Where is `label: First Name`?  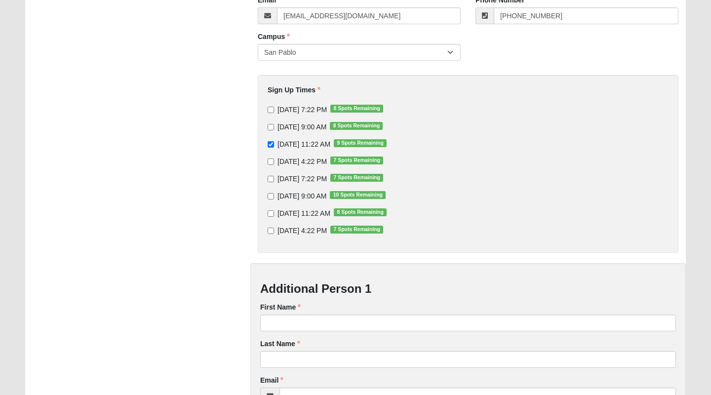 label: First Name is located at coordinates (281, 307).